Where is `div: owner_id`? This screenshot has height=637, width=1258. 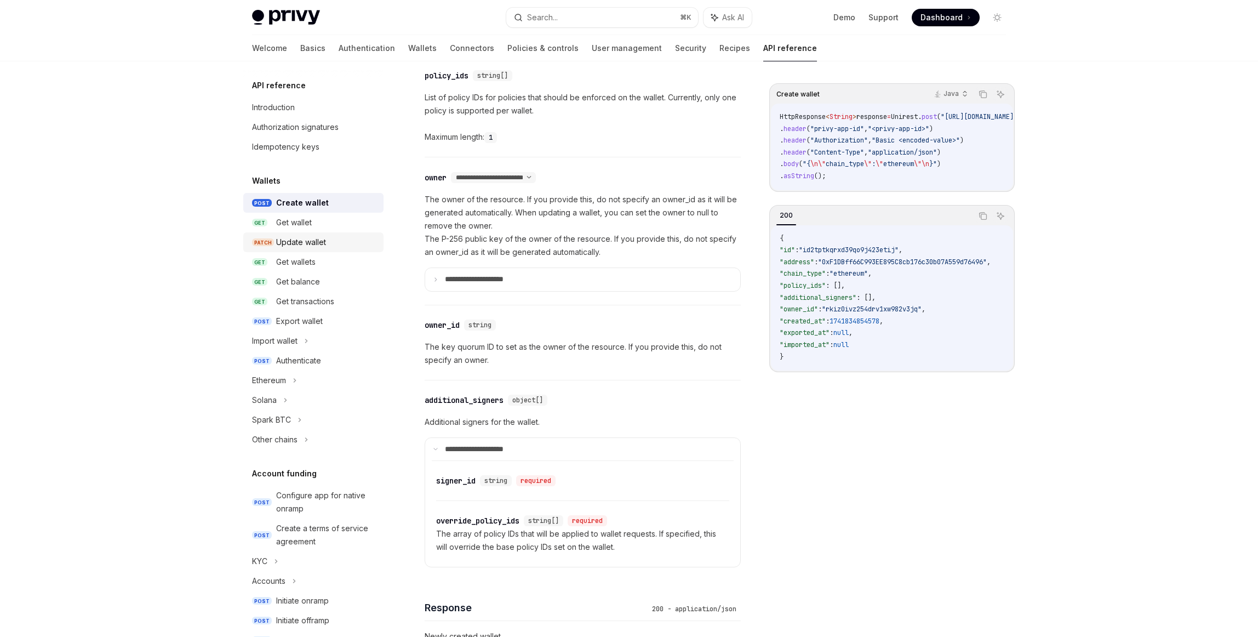 div: owner_id is located at coordinates (442, 325).